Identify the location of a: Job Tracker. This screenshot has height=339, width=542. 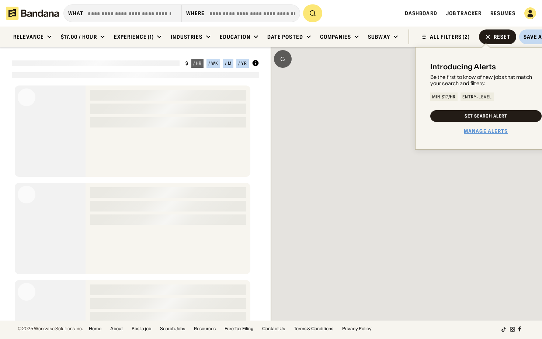
(464, 13).